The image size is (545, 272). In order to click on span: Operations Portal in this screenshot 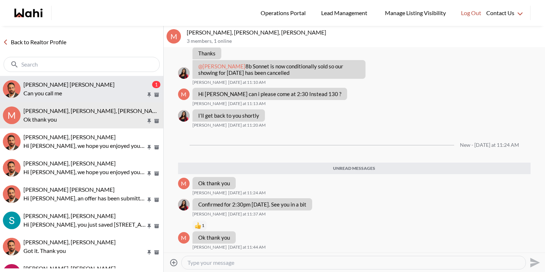, I will do `click(284, 13)`.